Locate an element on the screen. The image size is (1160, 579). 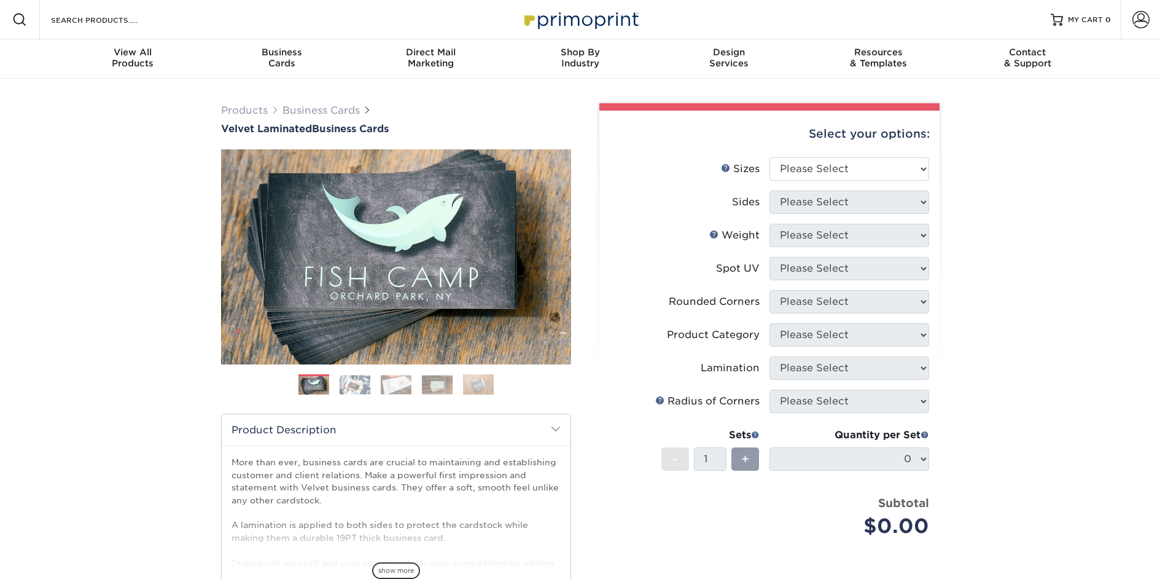
span: Contact is located at coordinates (1028, 52).